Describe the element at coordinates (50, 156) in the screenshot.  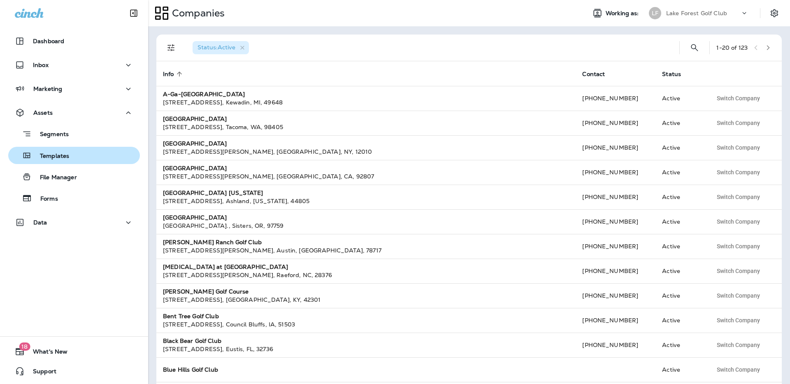
I see `p: Templates` at that location.